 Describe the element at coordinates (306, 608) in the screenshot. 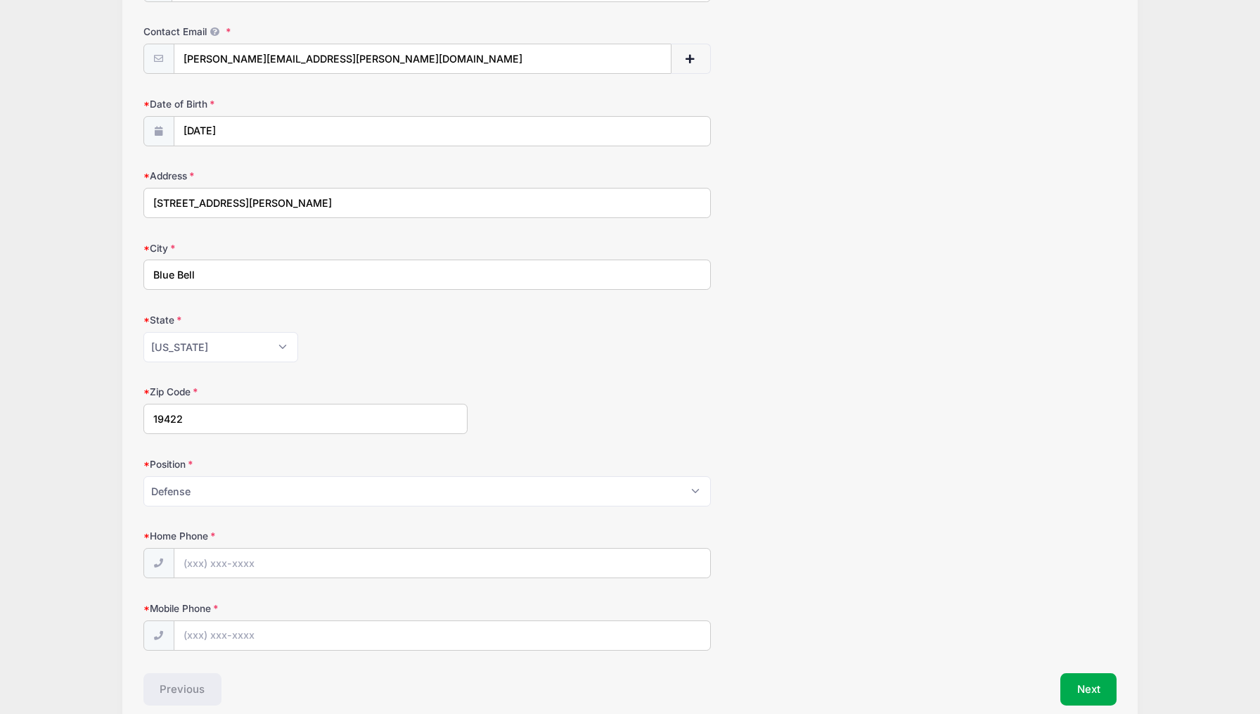

I see `label: Mobile Phone` at that location.